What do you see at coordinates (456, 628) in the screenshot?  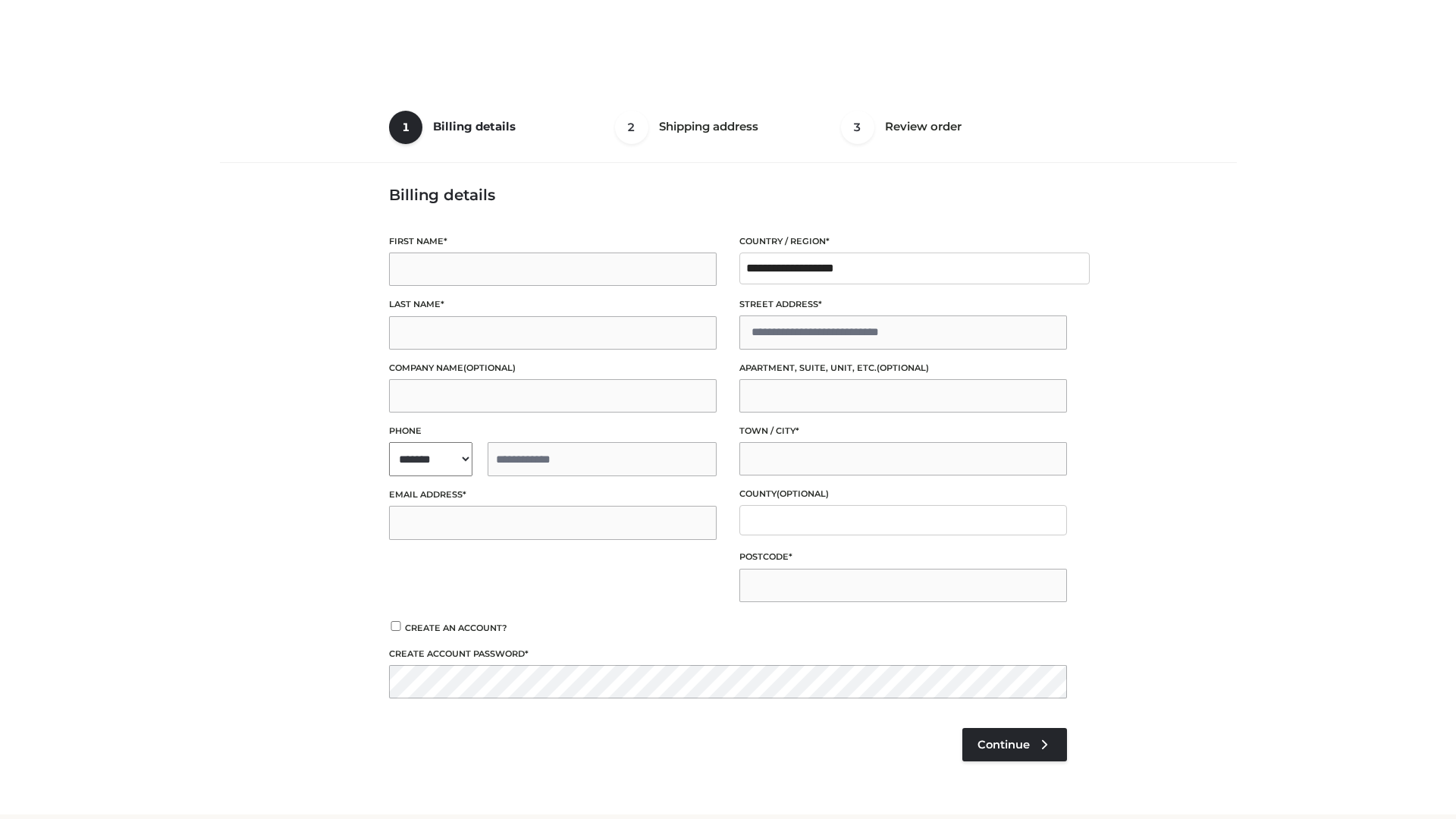 I see `span: Create an account?` at bounding box center [456, 628].